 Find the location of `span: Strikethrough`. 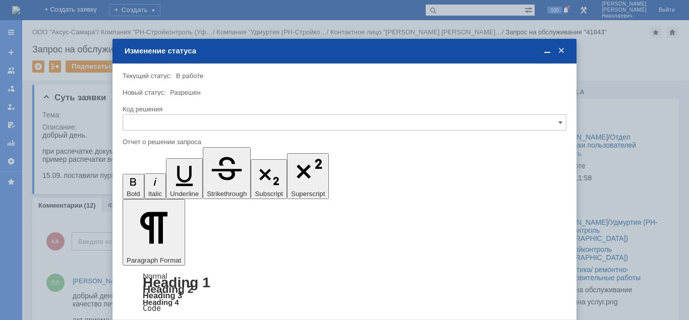

span: Strikethrough is located at coordinates (226, 194).